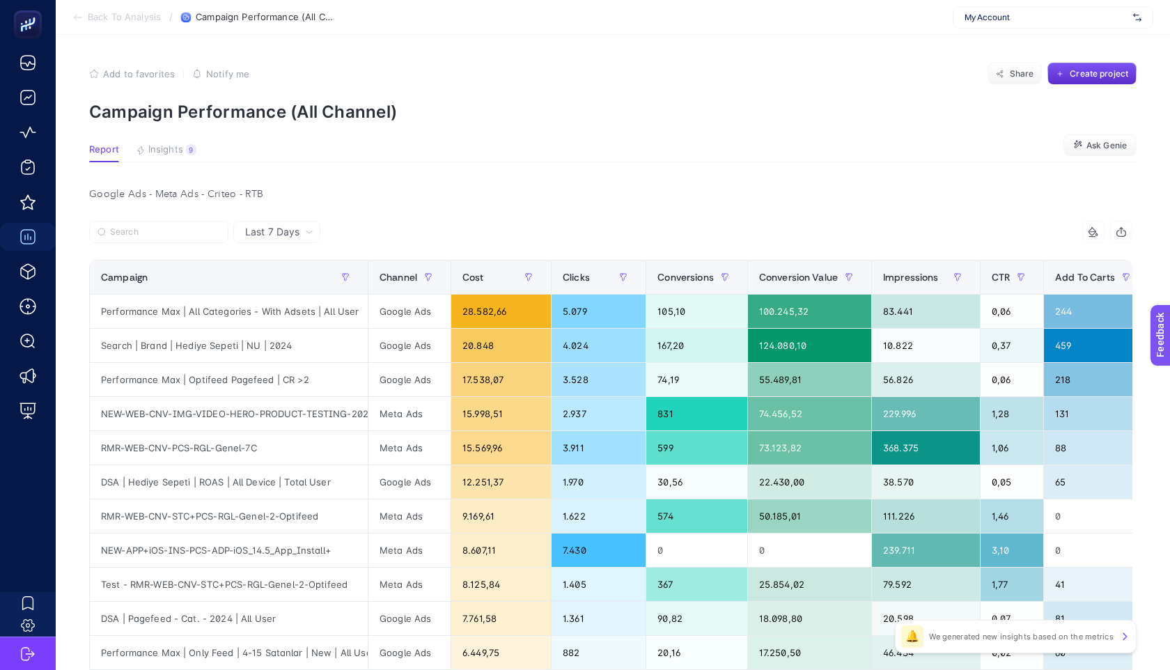 The width and height of the screenshot is (1170, 670). I want to click on div: 20,16, so click(696, 653).